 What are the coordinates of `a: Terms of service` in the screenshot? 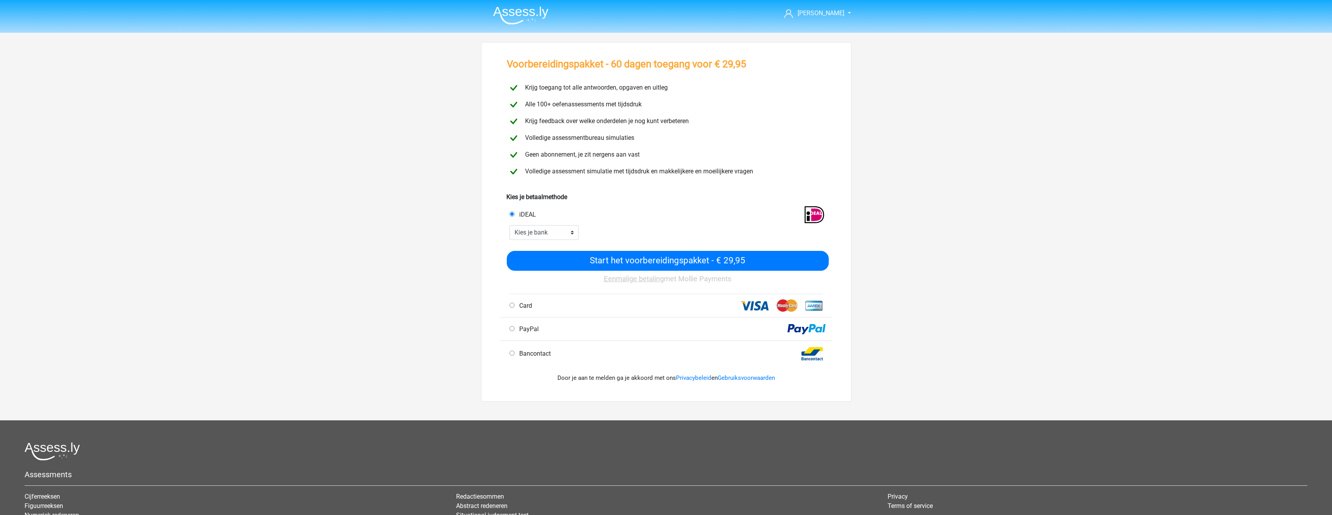 It's located at (910, 506).